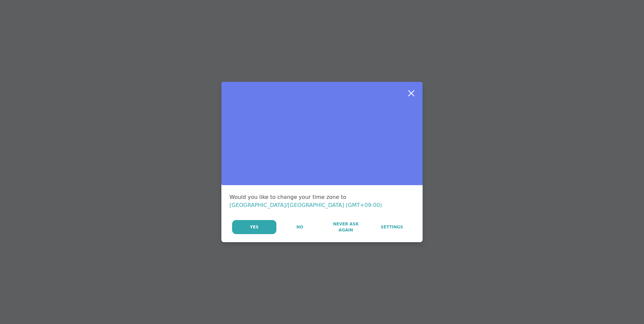  Describe the element at coordinates (392, 226) in the screenshot. I see `span: Settings` at that location.